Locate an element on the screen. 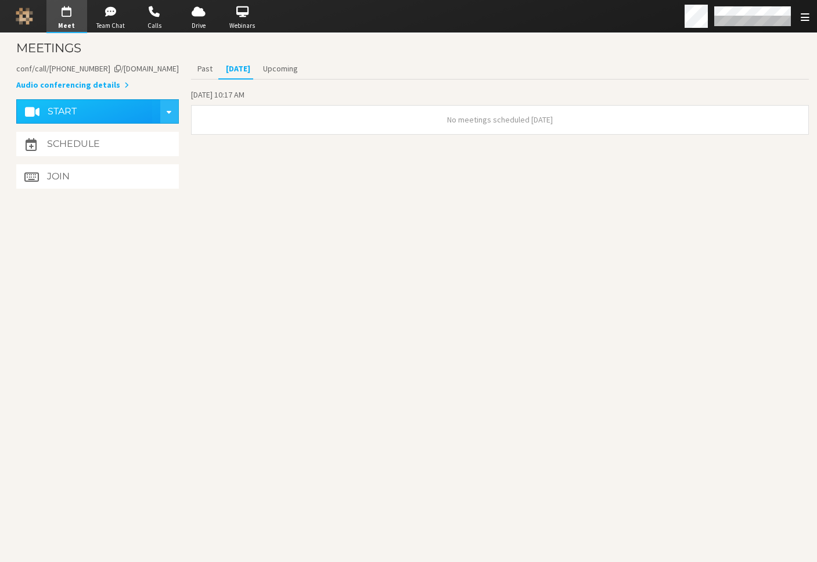 The width and height of the screenshot is (817, 562). span: Drive is located at coordinates (199, 26).